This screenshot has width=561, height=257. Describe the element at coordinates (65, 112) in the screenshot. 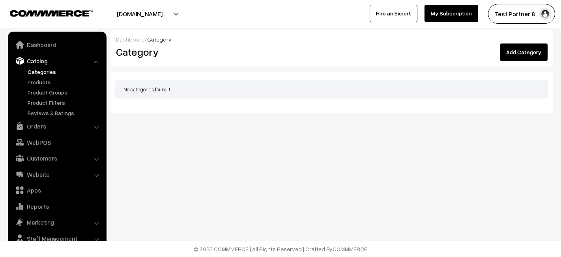

I see `a: Reviews & Ratings` at that location.